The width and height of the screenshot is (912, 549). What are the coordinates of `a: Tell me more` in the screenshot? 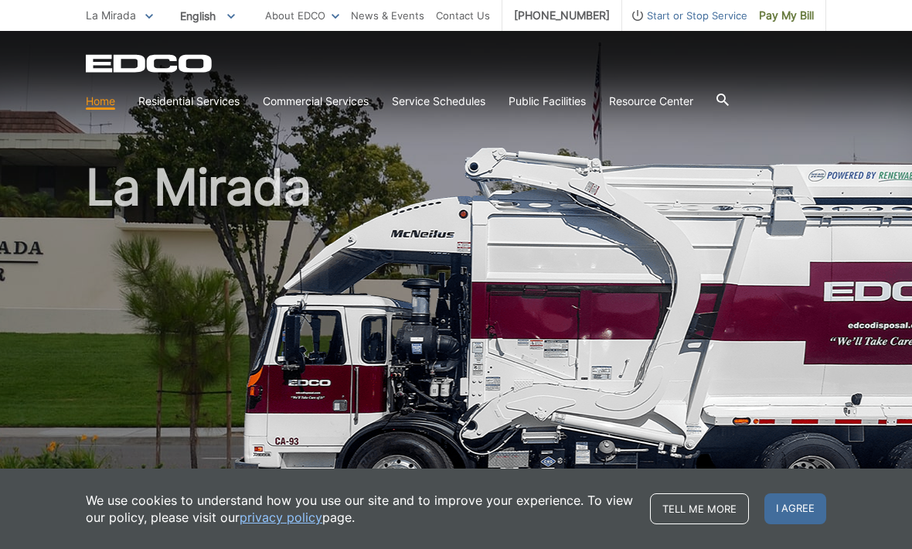 It's located at (700, 509).